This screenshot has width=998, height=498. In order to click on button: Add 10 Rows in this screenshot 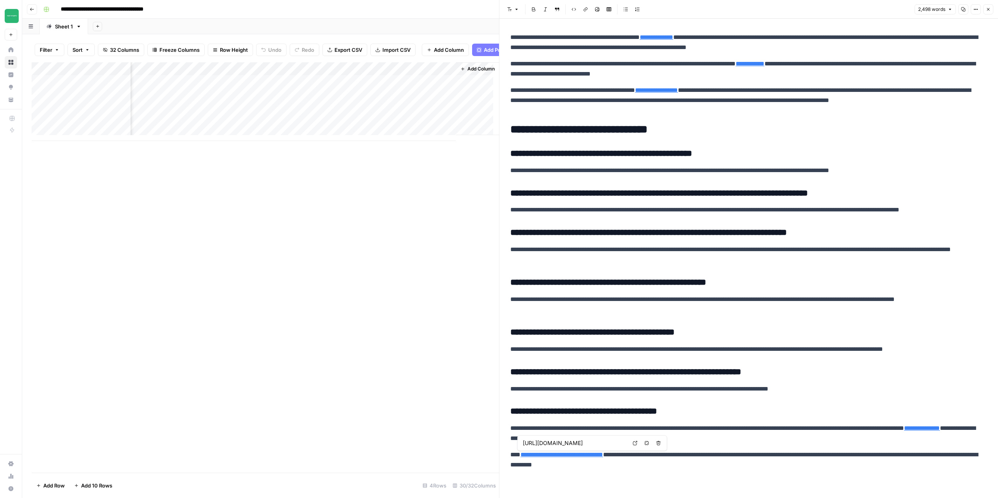, I will do `click(93, 486)`.